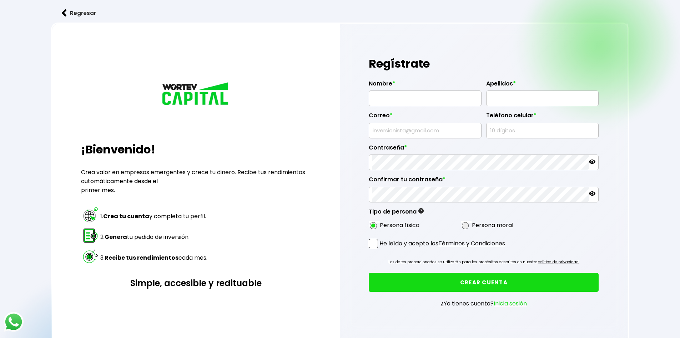 The height and width of the screenshot is (338, 680). I want to click on button: Regresar, so click(79, 13).